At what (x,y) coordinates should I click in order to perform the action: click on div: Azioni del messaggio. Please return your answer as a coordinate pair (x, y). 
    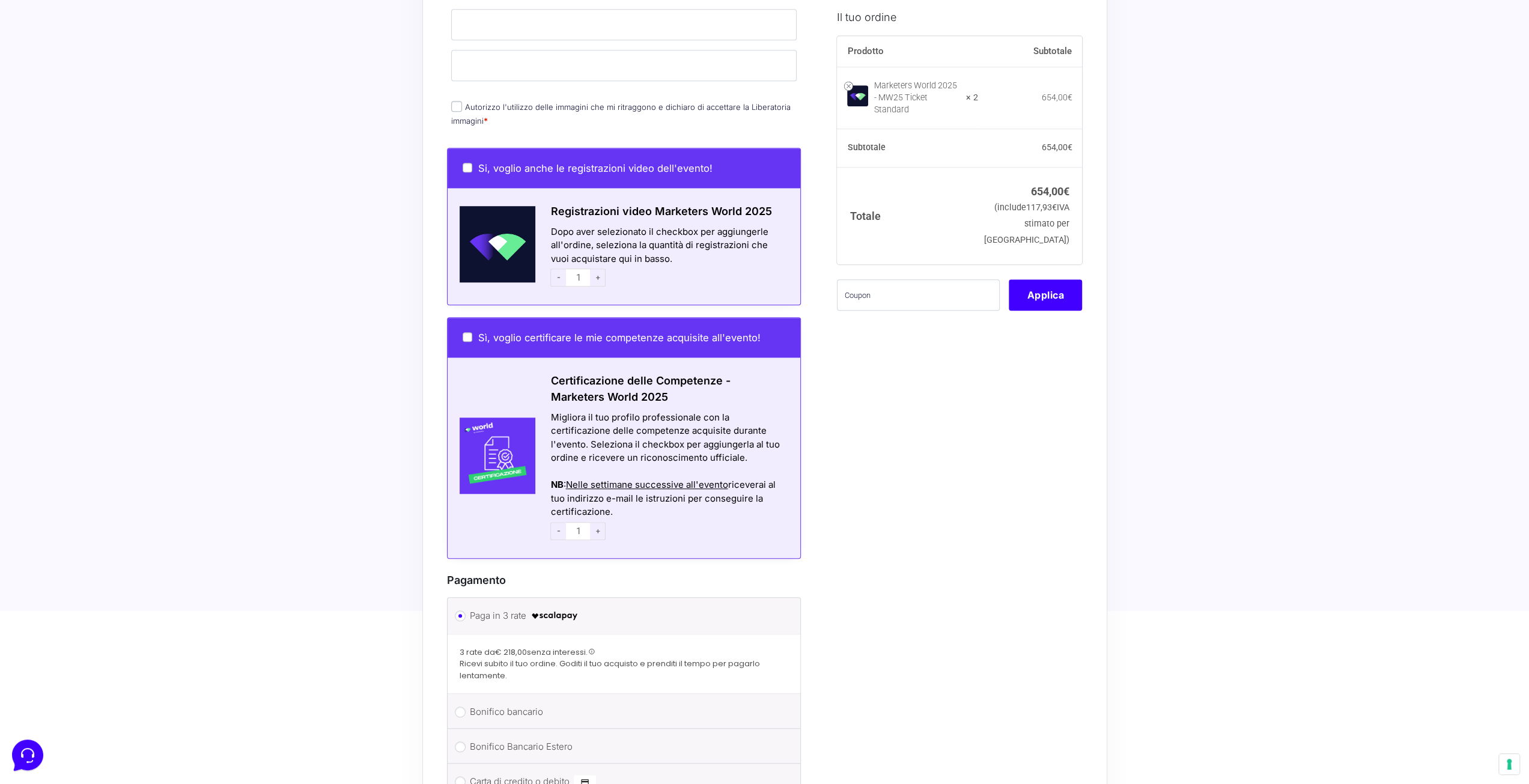
    Looking at the image, I should click on (667, 471).